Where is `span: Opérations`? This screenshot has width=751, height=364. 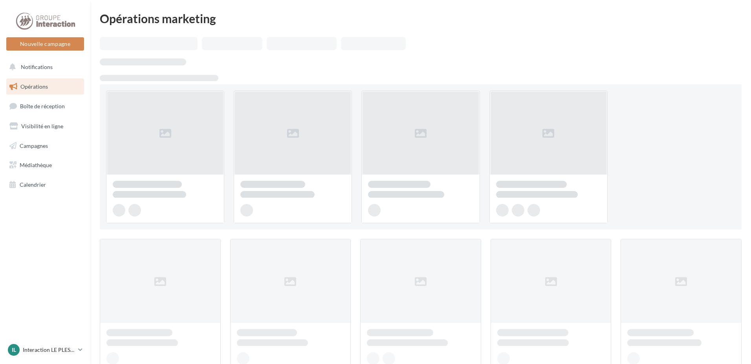
span: Opérations is located at coordinates (34, 86).